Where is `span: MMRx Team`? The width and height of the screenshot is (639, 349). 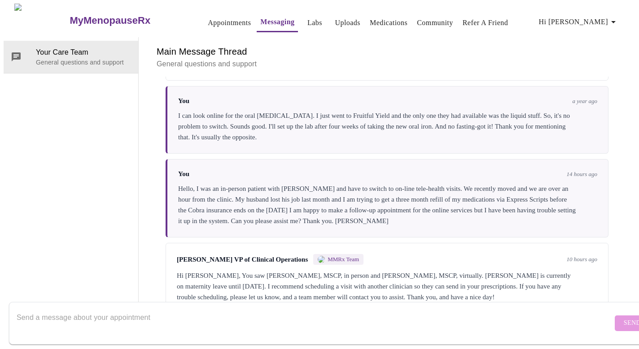 span: MMRx Team is located at coordinates (343, 260).